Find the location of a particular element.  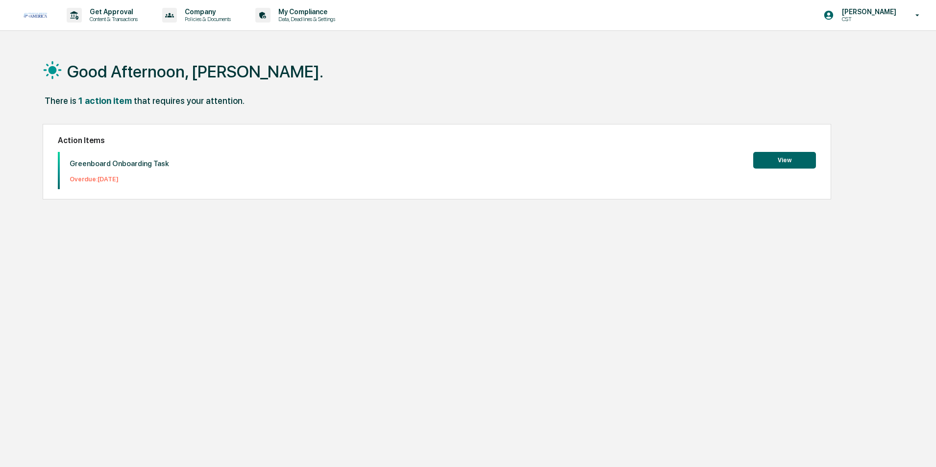

p: Data, Deadlines & Settings is located at coordinates (305, 19).